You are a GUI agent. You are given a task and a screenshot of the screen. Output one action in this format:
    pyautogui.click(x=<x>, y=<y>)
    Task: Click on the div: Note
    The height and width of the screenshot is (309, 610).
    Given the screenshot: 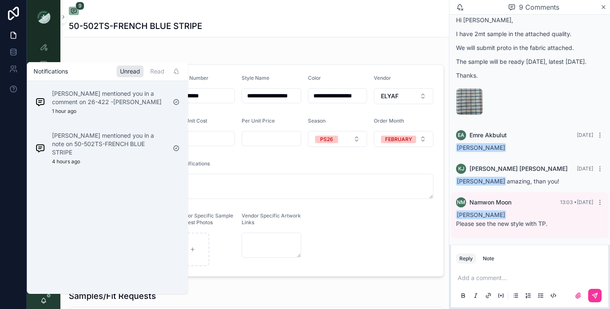 What is the action you would take?
    pyautogui.click(x=488, y=258)
    